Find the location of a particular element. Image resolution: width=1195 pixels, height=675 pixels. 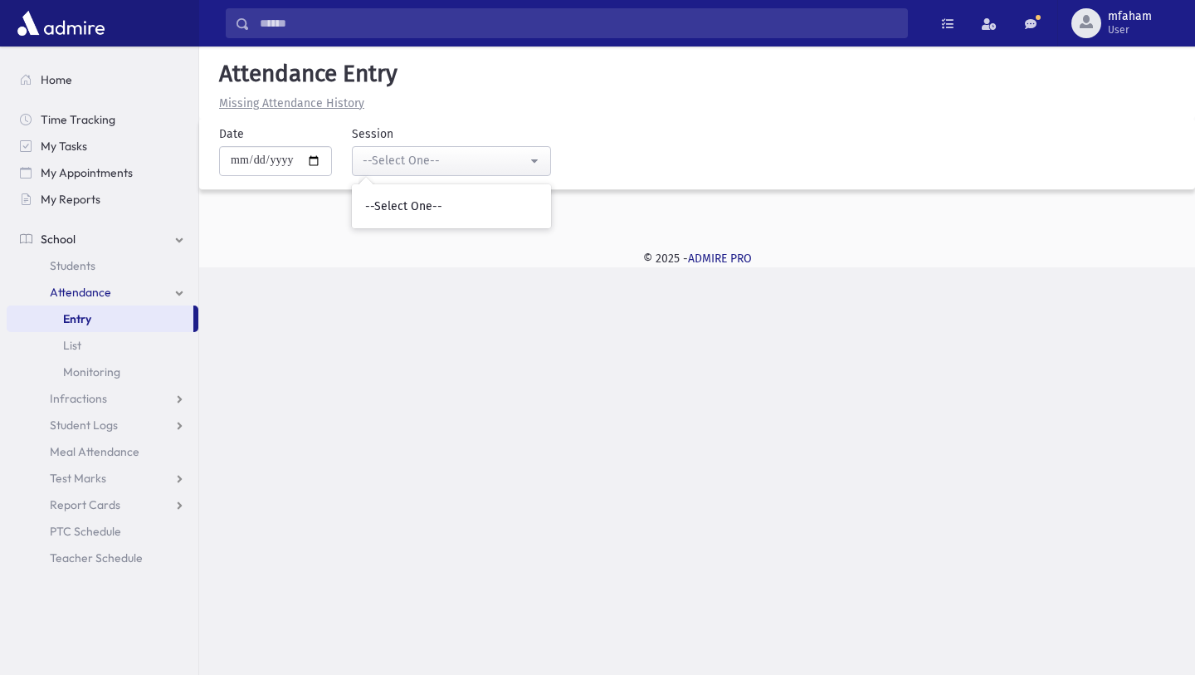

span: My Tasks is located at coordinates (64, 146).